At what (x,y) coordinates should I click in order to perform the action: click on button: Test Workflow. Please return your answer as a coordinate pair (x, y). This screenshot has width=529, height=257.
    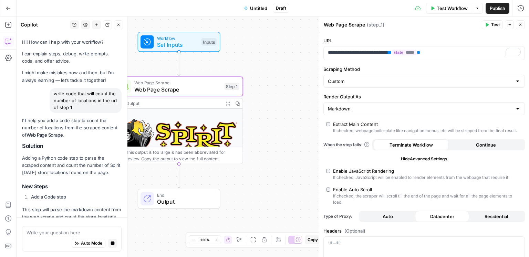
    Looking at the image, I should click on (449, 8).